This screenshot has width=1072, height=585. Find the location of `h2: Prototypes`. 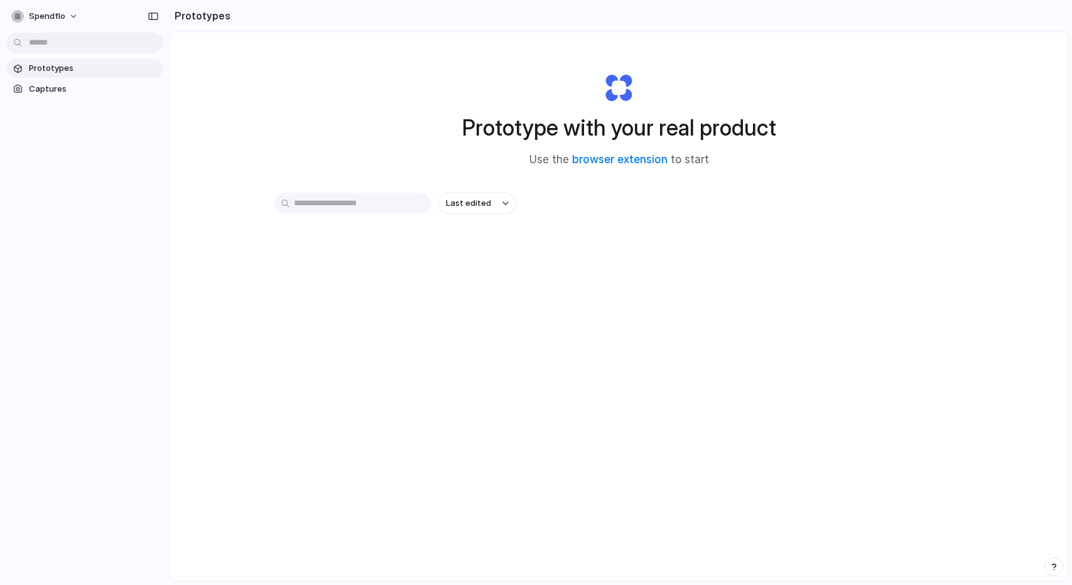

h2: Prototypes is located at coordinates (200, 16).